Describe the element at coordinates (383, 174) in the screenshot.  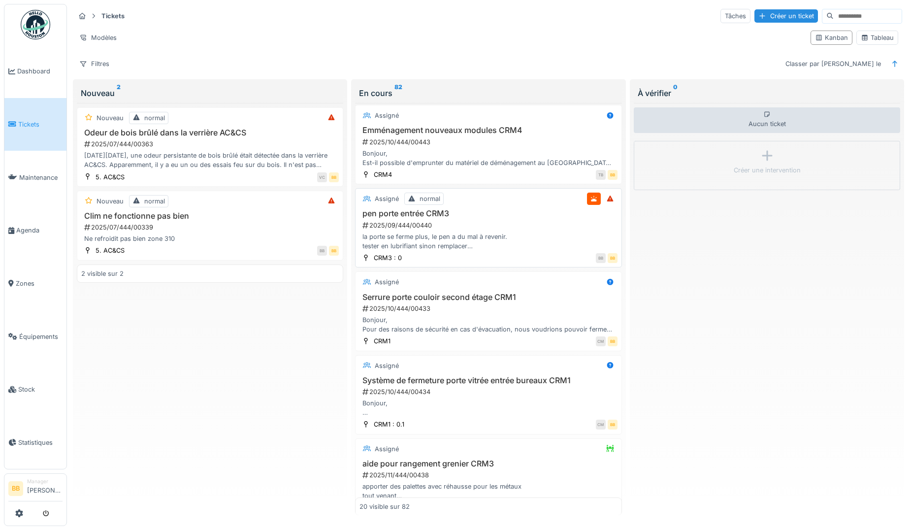
I see `div: CRM4` at that location.